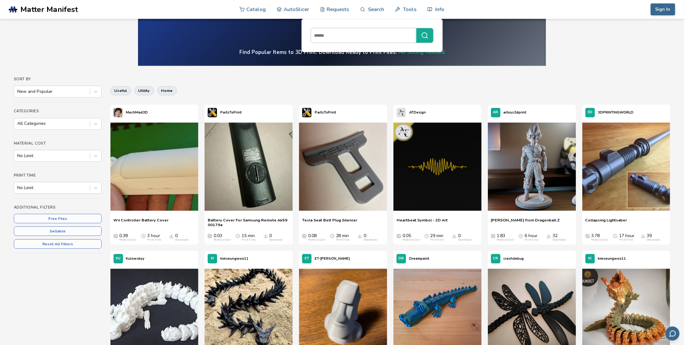  I want to click on div: 0.08, so click(316, 237).